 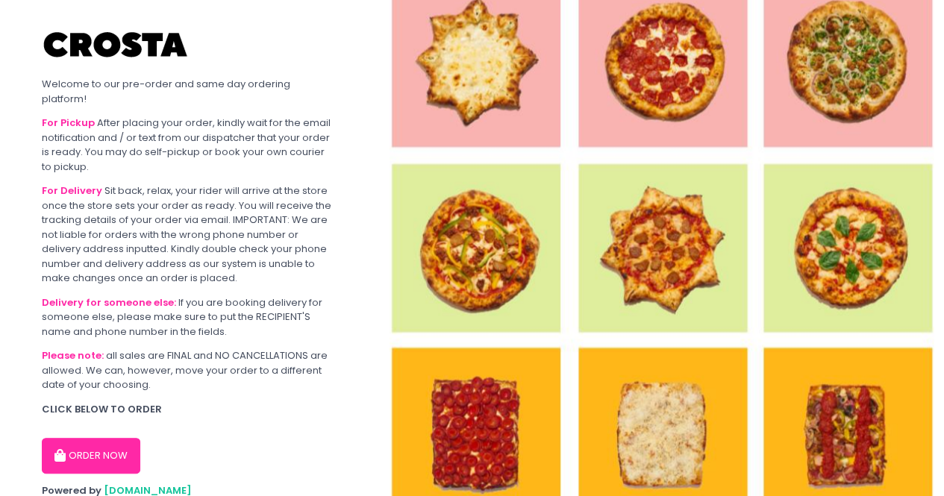 I want to click on b: For Pickup, so click(x=68, y=122).